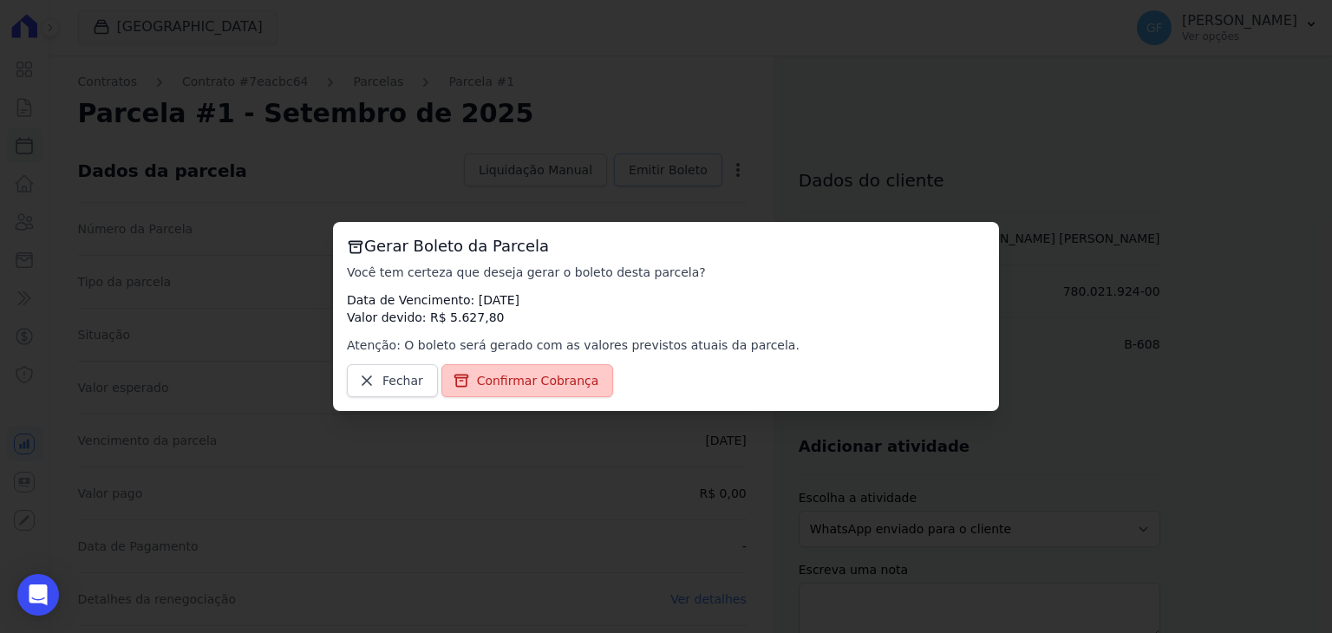 The image size is (1332, 633). What do you see at coordinates (666, 272) in the screenshot?
I see `p: Você tem certeza que deseja gerar o boleto desta parcela?` at bounding box center [666, 272].